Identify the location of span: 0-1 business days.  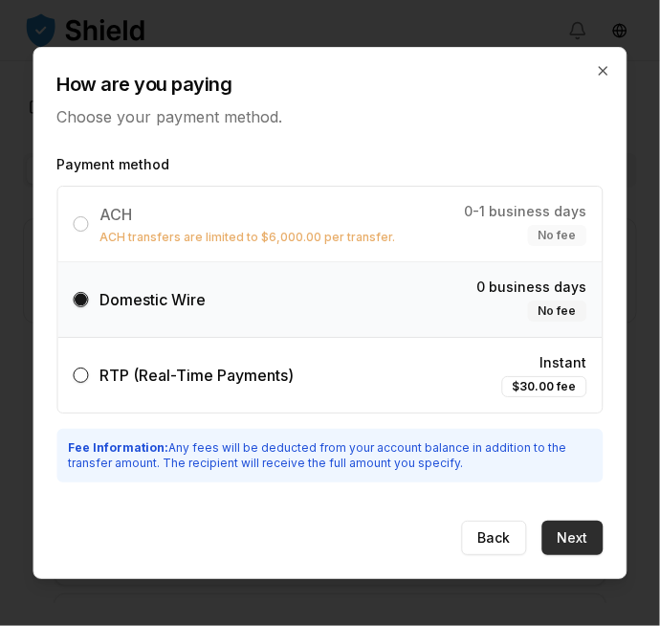
(526, 211).